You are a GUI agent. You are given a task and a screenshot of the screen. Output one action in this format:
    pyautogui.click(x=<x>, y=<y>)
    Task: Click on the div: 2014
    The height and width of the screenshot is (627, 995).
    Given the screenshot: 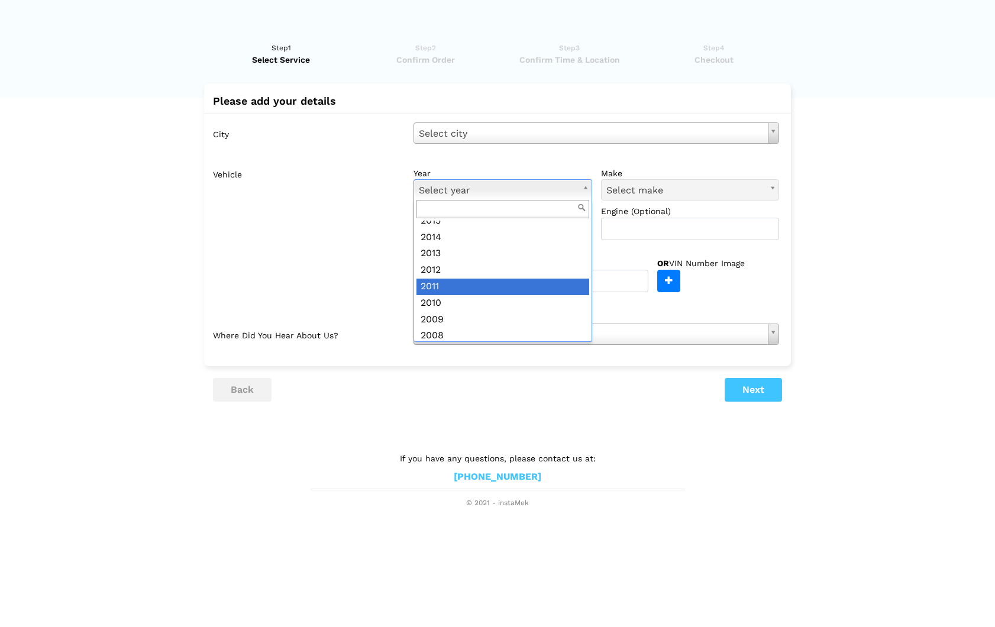 What is the action you would take?
    pyautogui.click(x=503, y=238)
    